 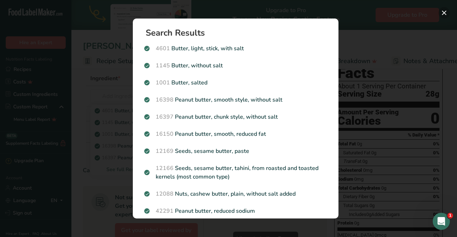 What do you see at coordinates (238, 33) in the screenshot?
I see `h1: Search Results` at bounding box center [238, 33].